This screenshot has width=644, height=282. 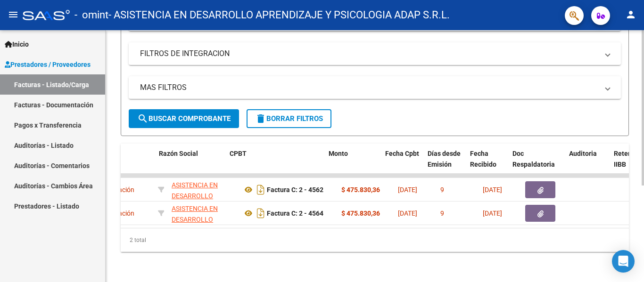 What do you see at coordinates (445, 165) in the screenshot?
I see `datatable-header-cell: Días desde Emisión` at bounding box center [445, 165].